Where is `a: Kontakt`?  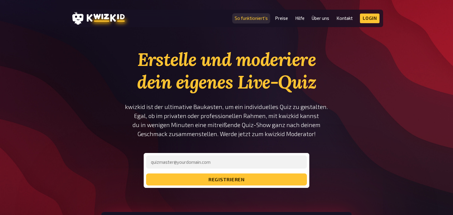 a: Kontakt is located at coordinates (345, 18).